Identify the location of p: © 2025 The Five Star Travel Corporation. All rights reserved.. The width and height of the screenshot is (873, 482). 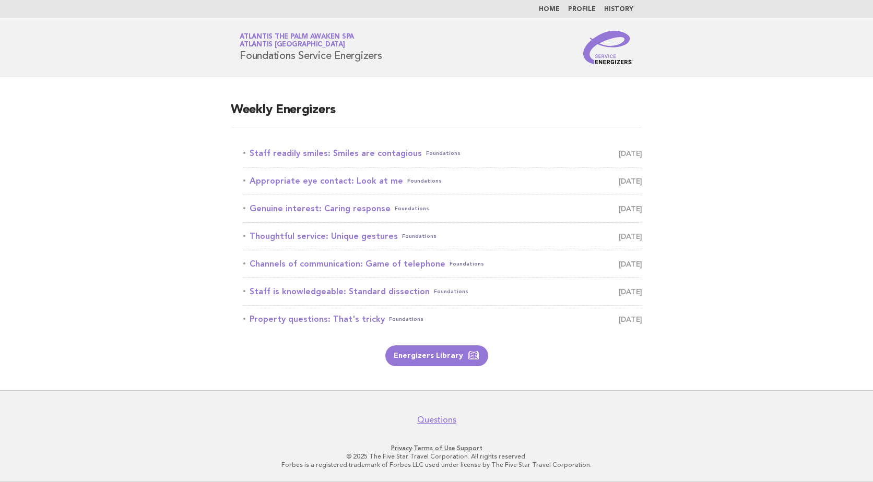
(437, 457).